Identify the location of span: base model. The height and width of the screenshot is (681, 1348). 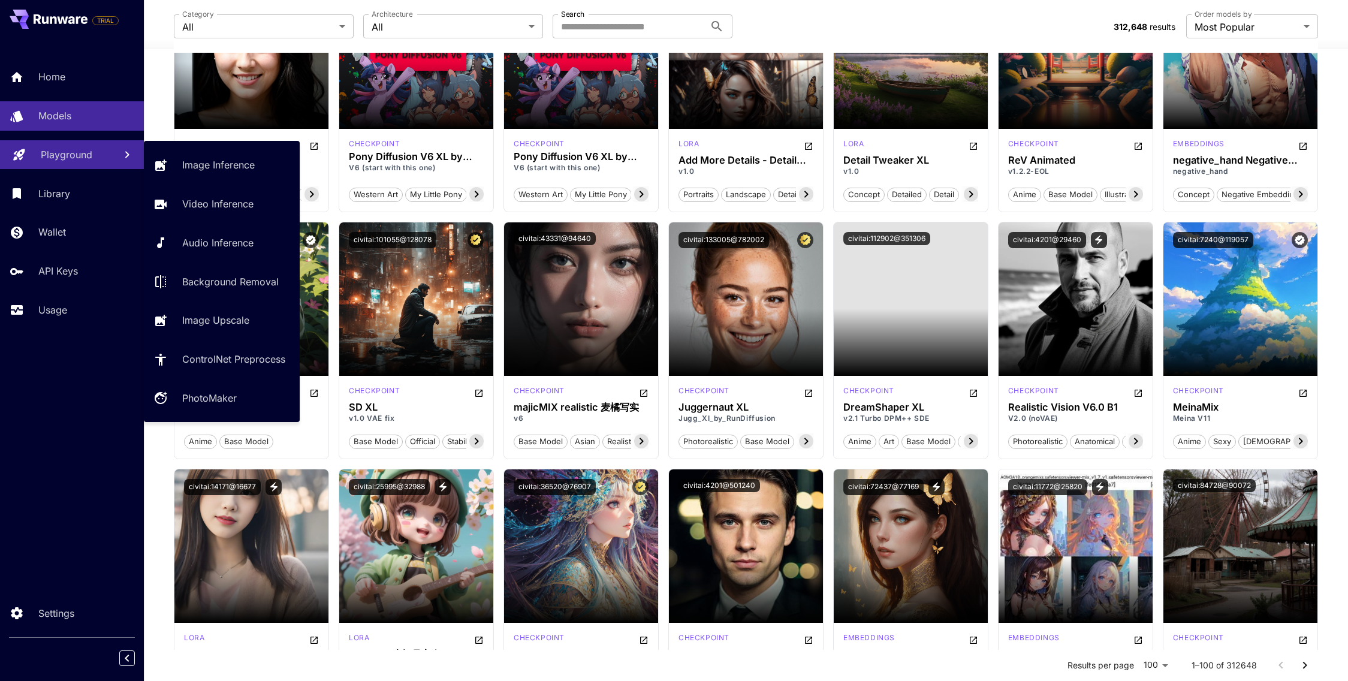
(246, 442).